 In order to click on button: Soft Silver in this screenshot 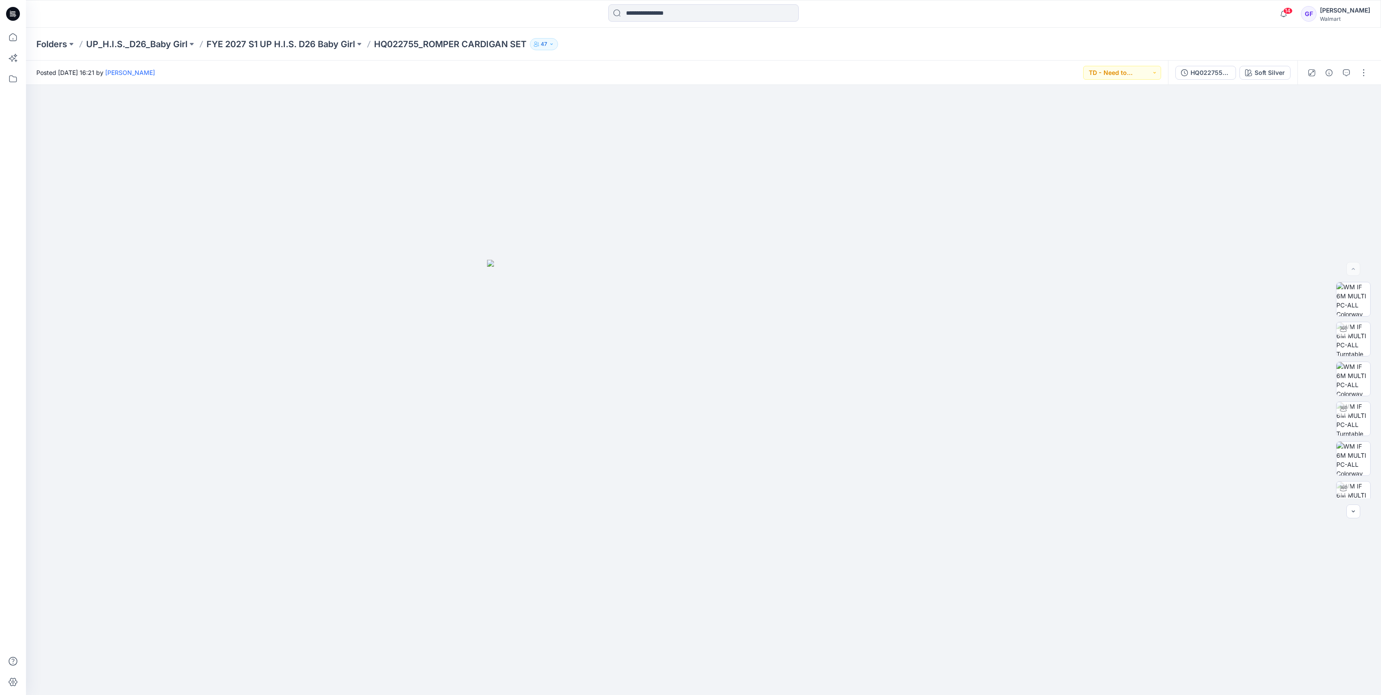, I will do `click(1265, 73)`.